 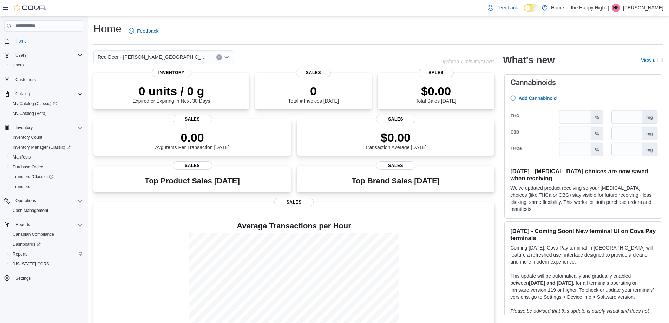 What do you see at coordinates (18, 65) in the screenshot?
I see `a: Users` at bounding box center [18, 65].